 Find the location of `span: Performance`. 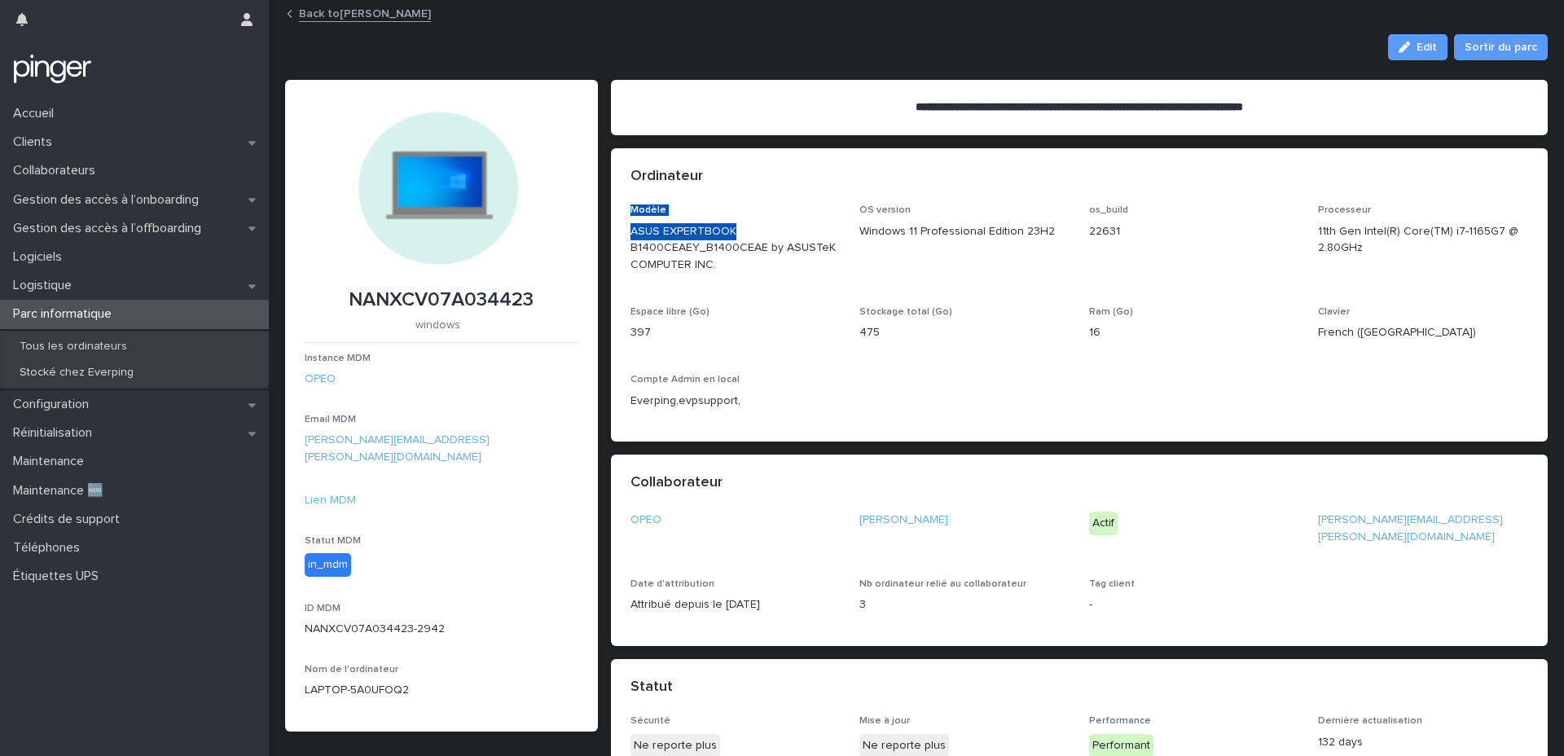

span: Performance is located at coordinates (1120, 721).